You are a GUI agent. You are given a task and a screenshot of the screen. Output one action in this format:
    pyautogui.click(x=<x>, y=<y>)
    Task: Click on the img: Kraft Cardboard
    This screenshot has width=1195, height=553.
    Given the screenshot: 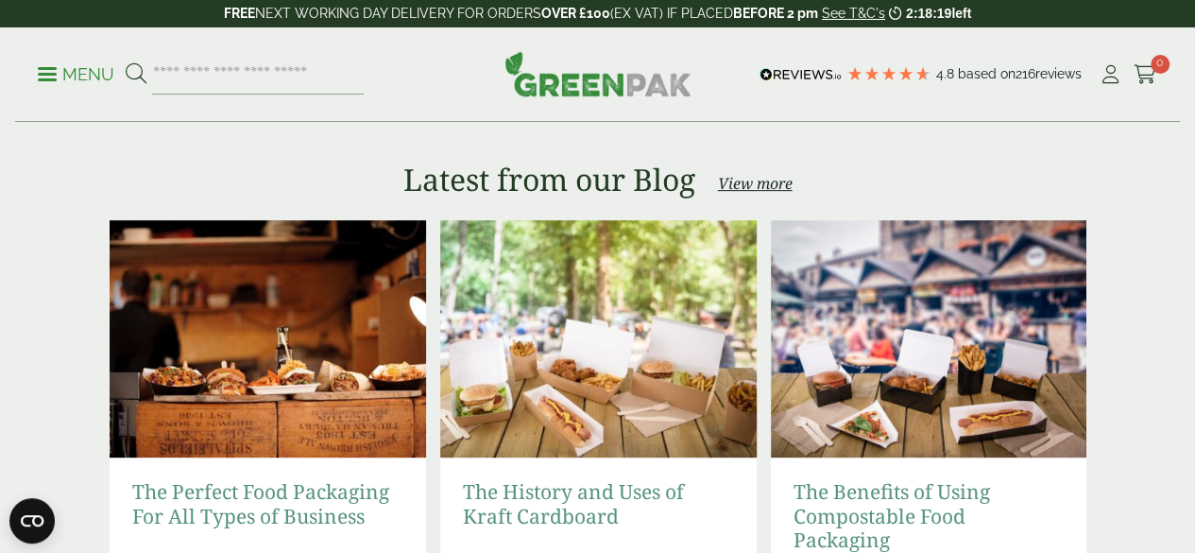 What is the action you would take?
    pyautogui.click(x=598, y=338)
    